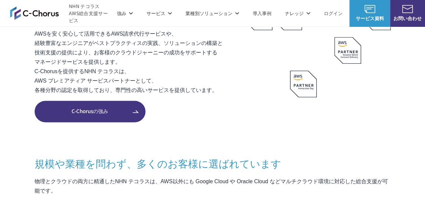 The width and height of the screenshot is (425, 199). I want to click on h3: 規模や業種を問わず、 多くのお客様に選ばれています, so click(213, 163).